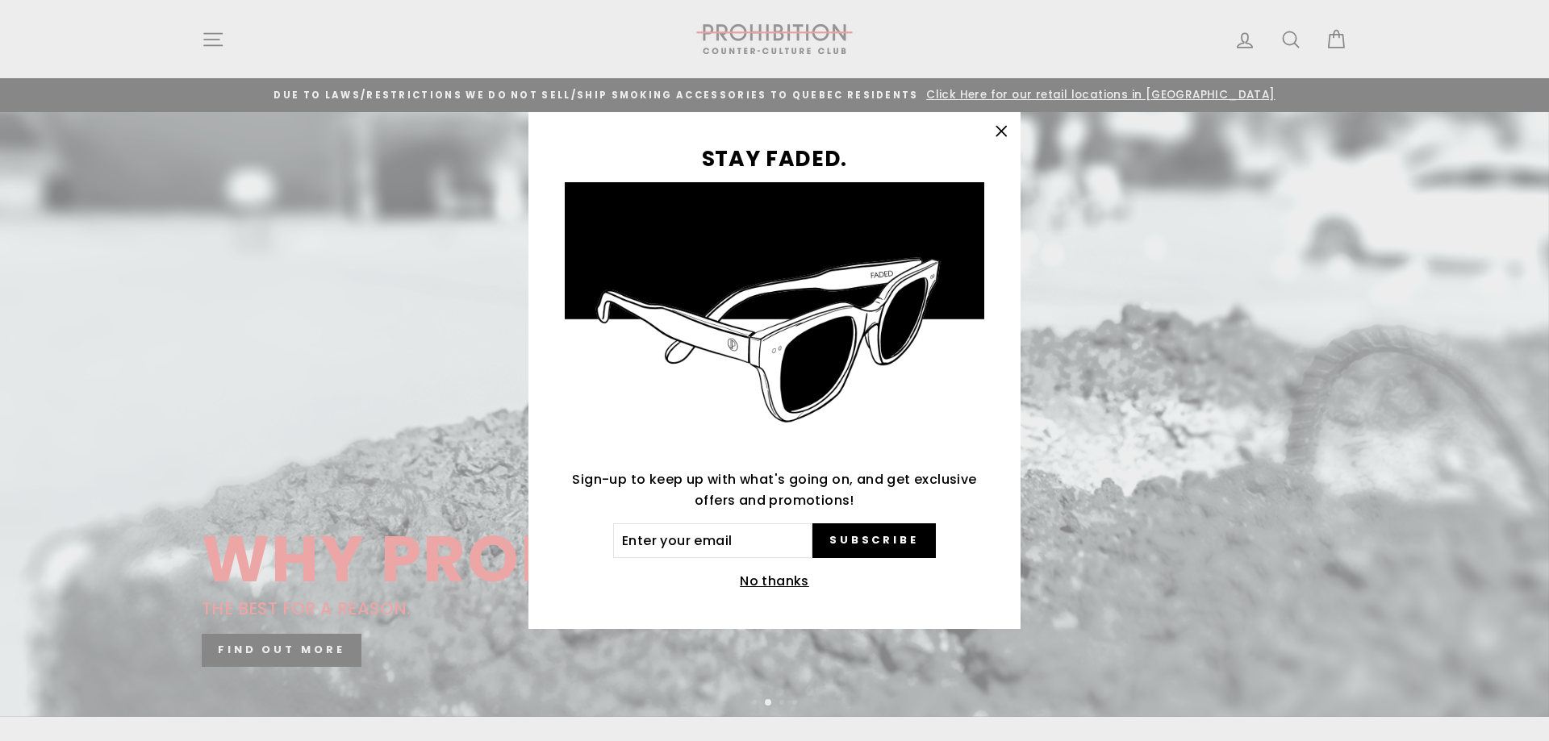 This screenshot has height=741, width=1549. I want to click on h3: STAY FADED., so click(775, 159).